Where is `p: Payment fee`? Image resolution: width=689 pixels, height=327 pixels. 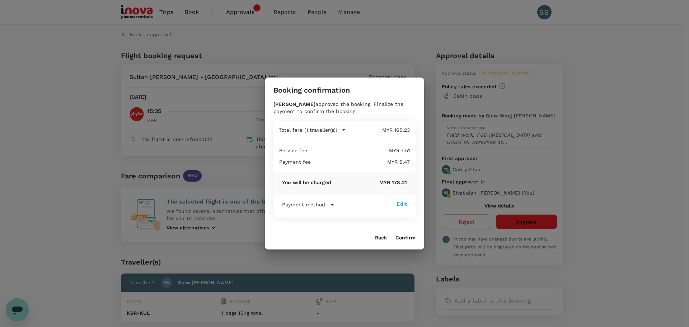 p: Payment fee is located at coordinates (295, 162).